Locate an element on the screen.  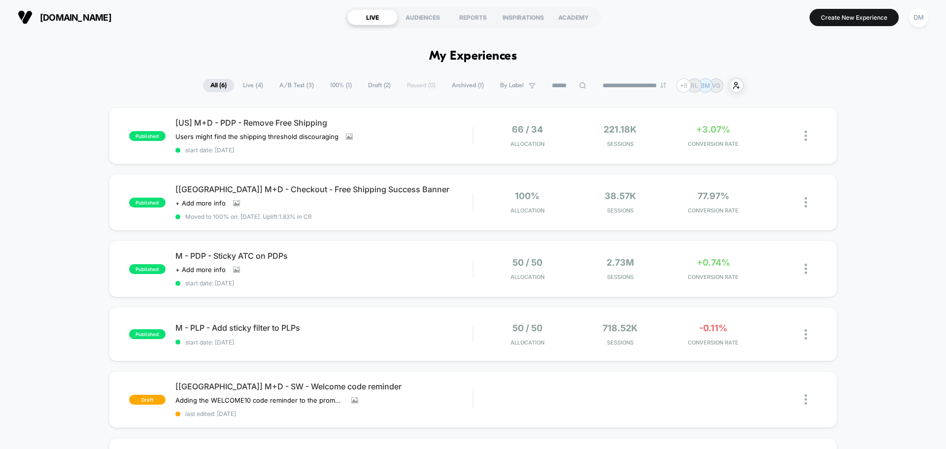
span: draft is located at coordinates (147, 400).